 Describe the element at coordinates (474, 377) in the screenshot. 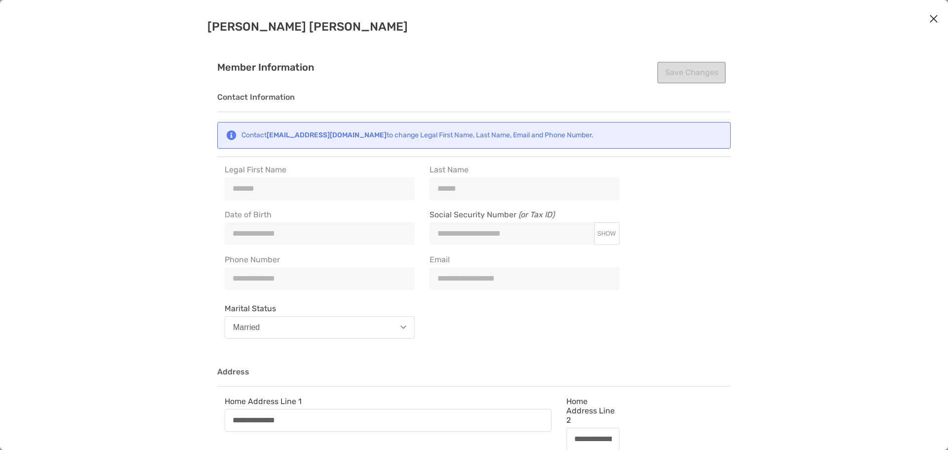

I see `h3: Address` at that location.